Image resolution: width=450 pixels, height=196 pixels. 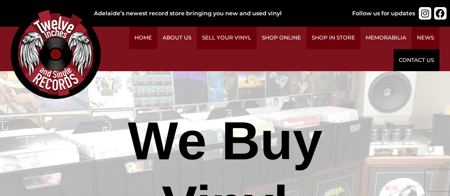 What do you see at coordinates (333, 38) in the screenshot?
I see `a: Shop in Store` at bounding box center [333, 38].